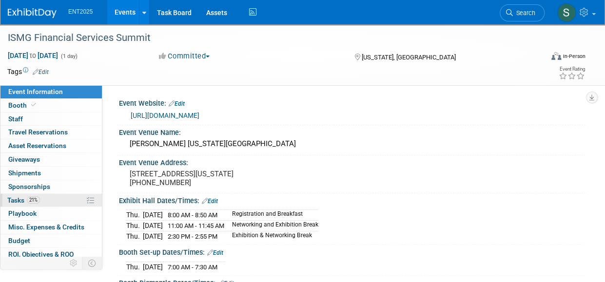 Image resolution: width=605 pixels, height=282 pixels. I want to click on span: Booth, so click(23, 105).